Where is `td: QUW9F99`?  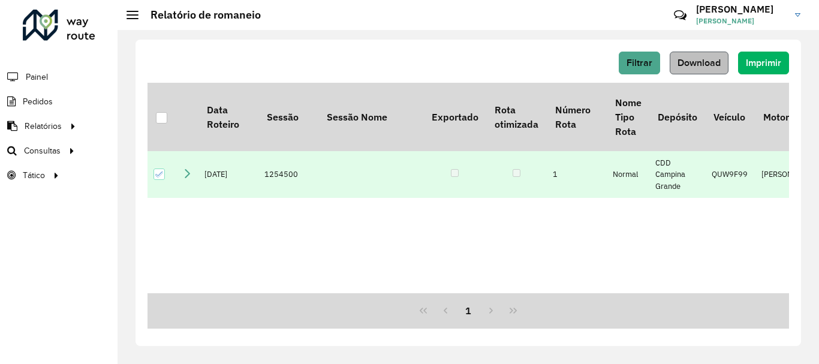 td: QUW9F99 is located at coordinates (730, 174).